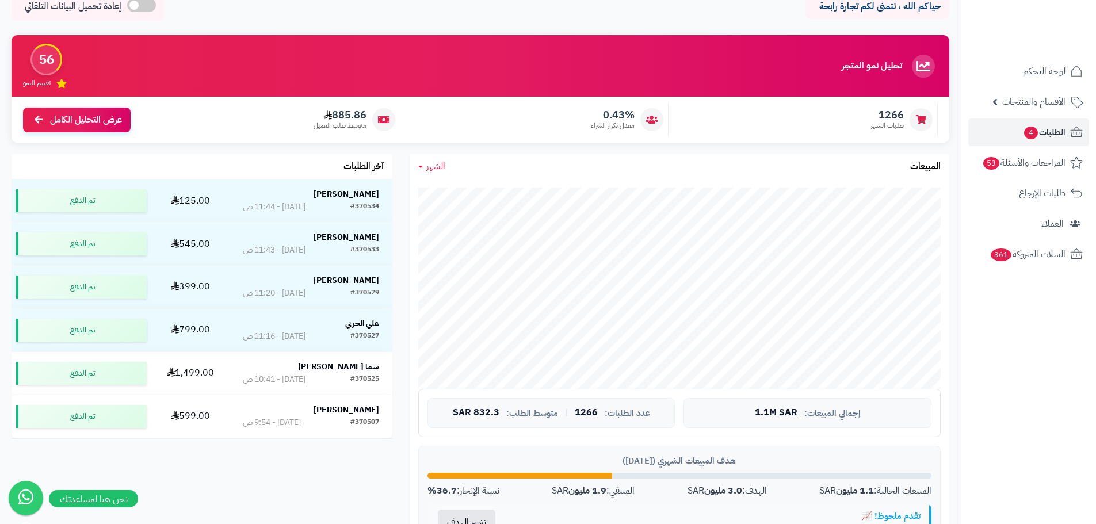 Image resolution: width=1096 pixels, height=524 pixels. What do you see at coordinates (613, 125) in the screenshot?
I see `span: معدل تكرار الشراء` at bounding box center [613, 125].